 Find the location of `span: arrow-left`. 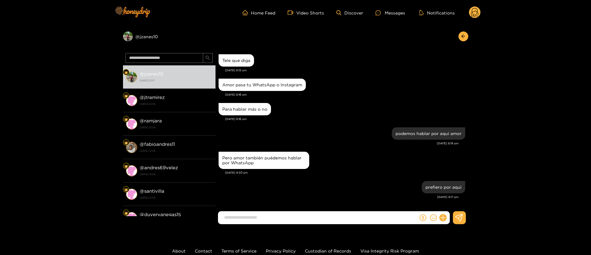

span: arrow-left is located at coordinates (463, 36).